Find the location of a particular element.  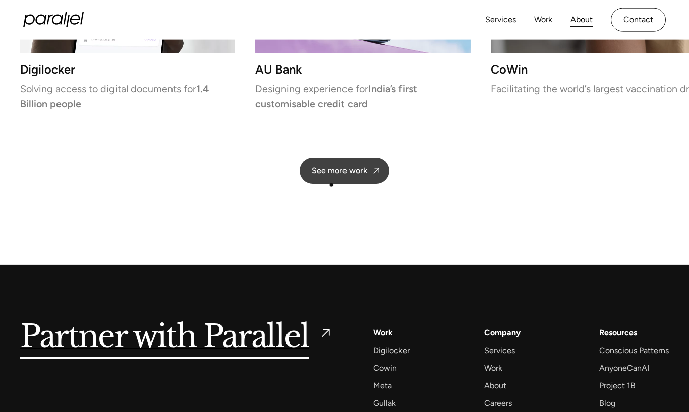

div: Company is located at coordinates (502, 333).